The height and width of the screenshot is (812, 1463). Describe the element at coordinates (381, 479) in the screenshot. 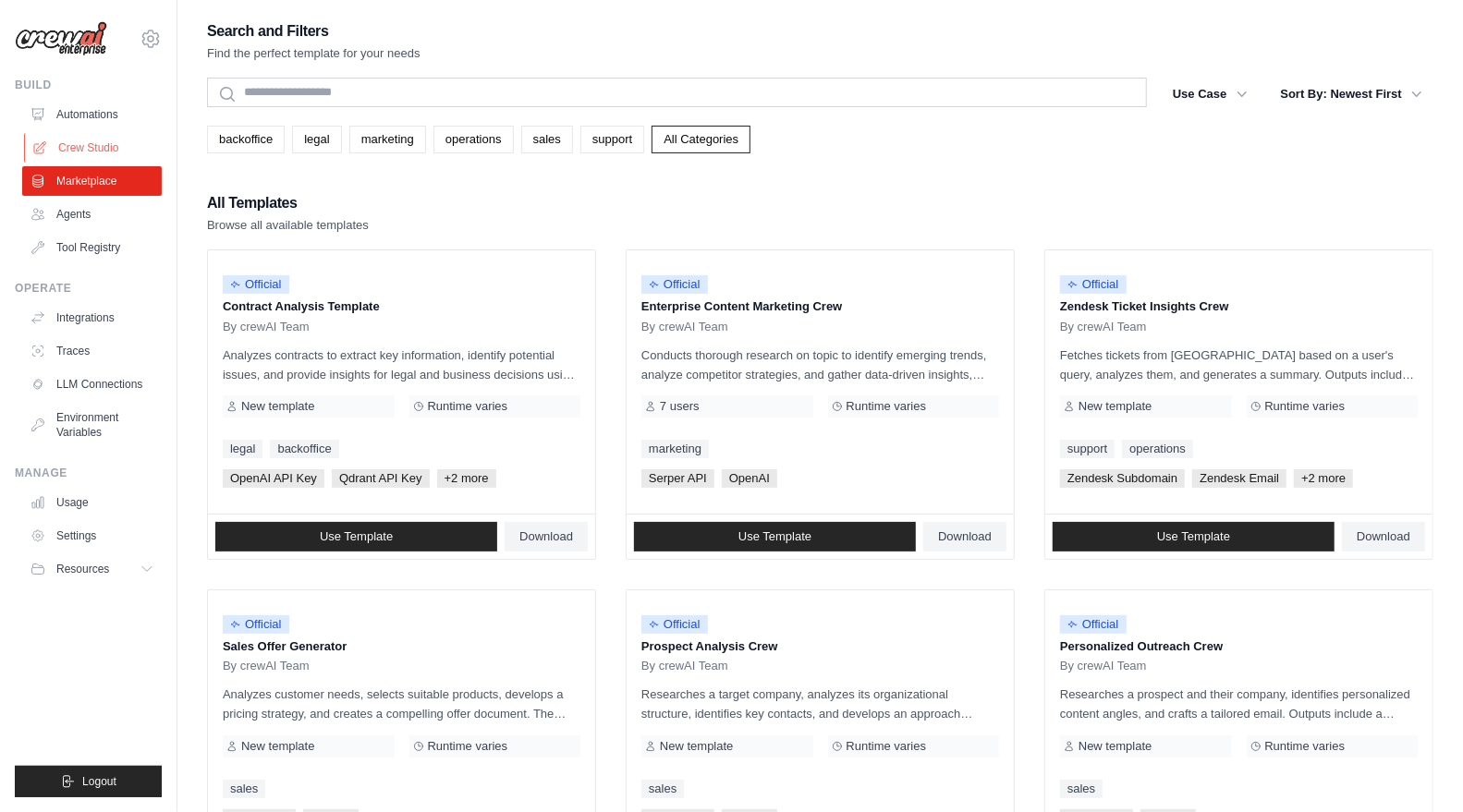

I see `span: Qdrant API Key` at that location.